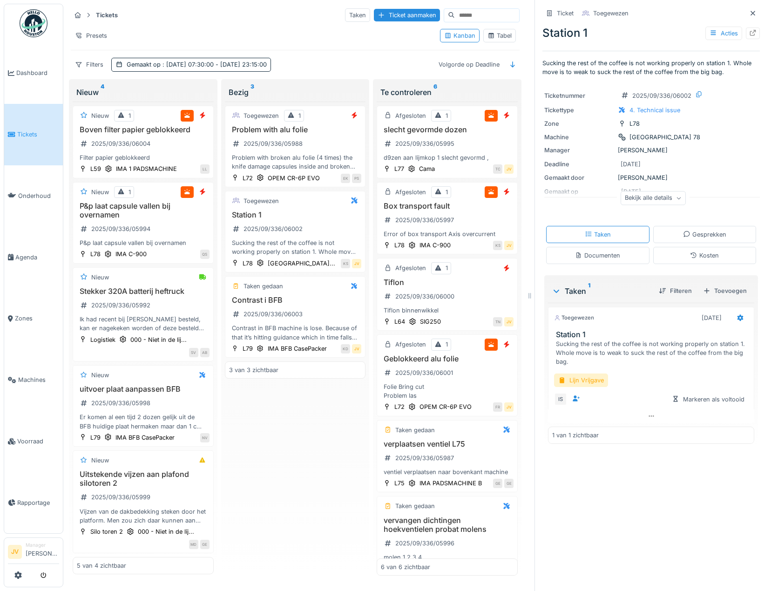 The width and height of the screenshot is (771, 591). I want to click on div: molen 1,2,3,4, so click(447, 557).